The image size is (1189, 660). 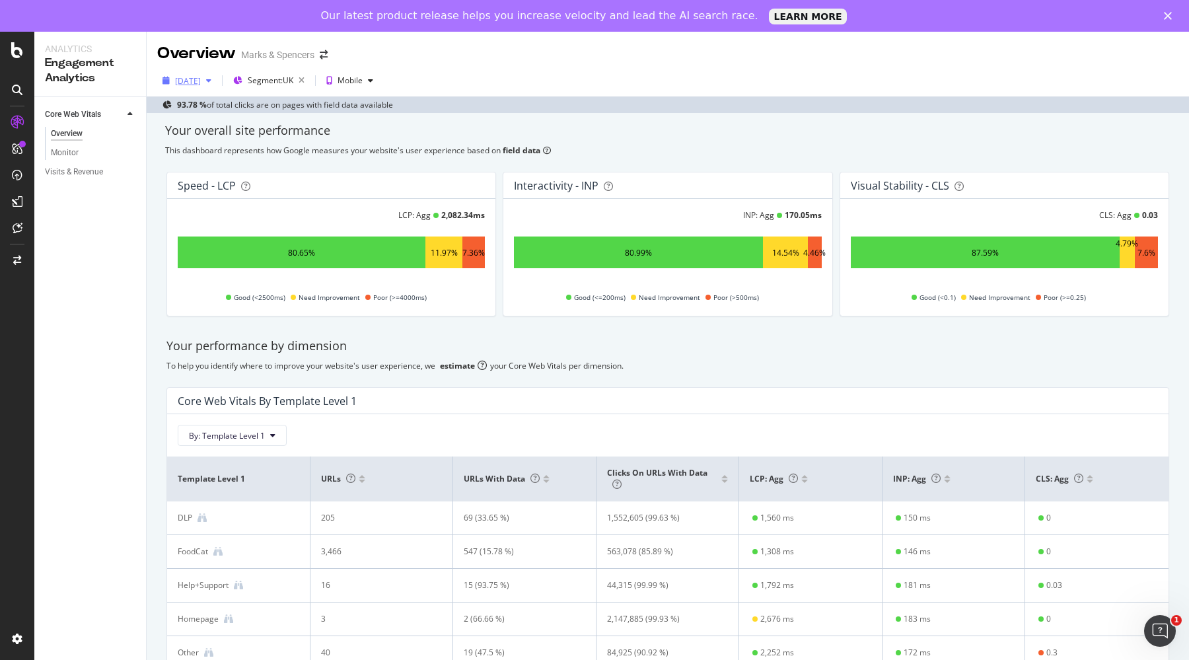 I want to click on div: 80.99%, so click(x=638, y=252).